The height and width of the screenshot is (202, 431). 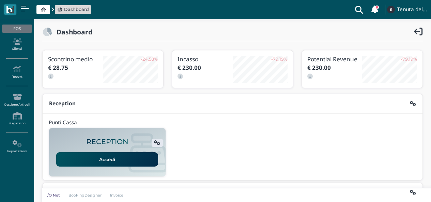 I want to click on a: Gestione Articoli, so click(x=17, y=100).